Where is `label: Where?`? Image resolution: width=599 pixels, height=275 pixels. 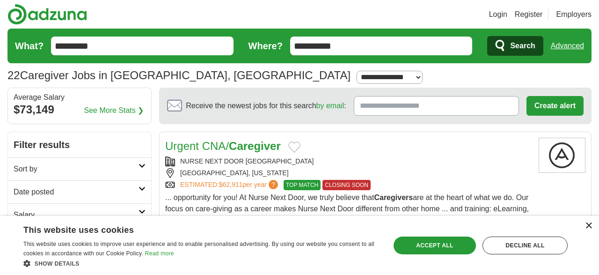
label: Where? is located at coordinates (265, 46).